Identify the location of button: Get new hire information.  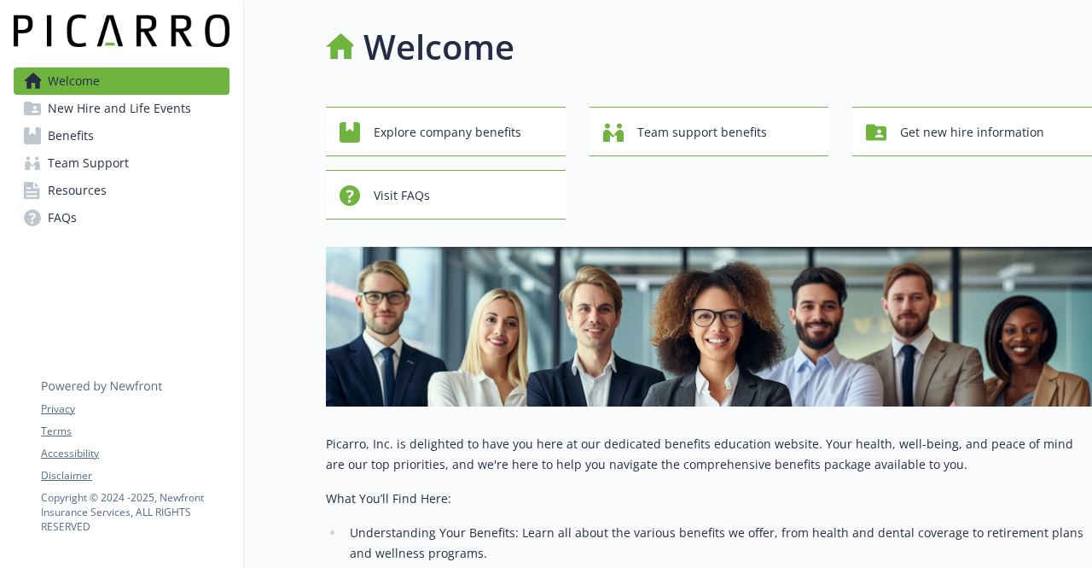
(972, 131).